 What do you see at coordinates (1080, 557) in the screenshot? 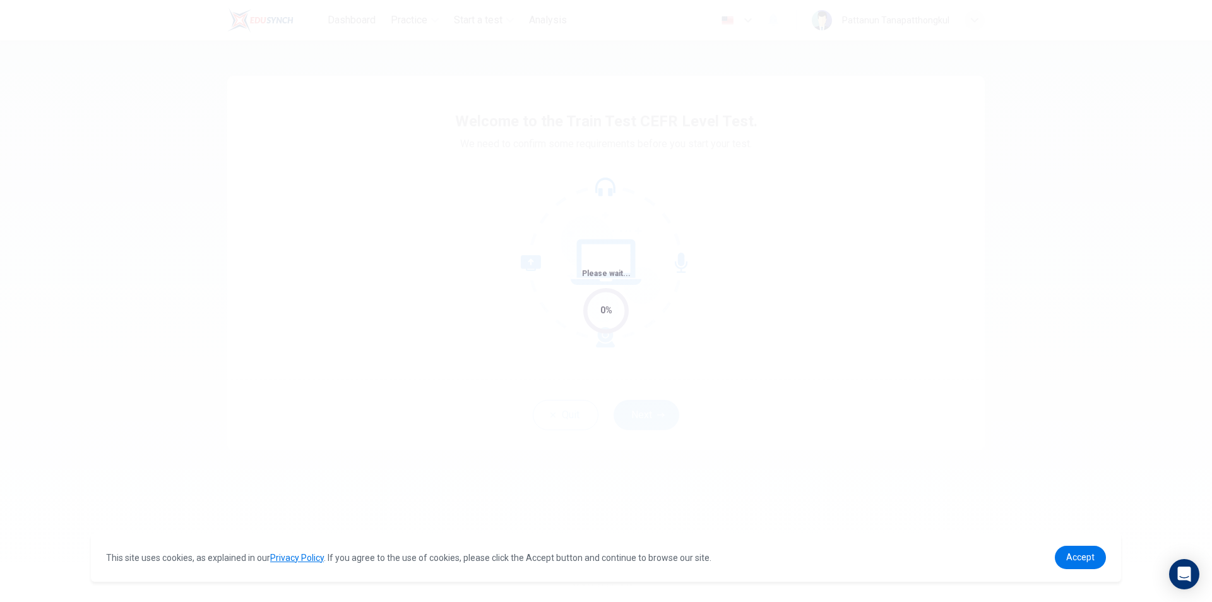
I see `span: Accept` at bounding box center [1080, 557].